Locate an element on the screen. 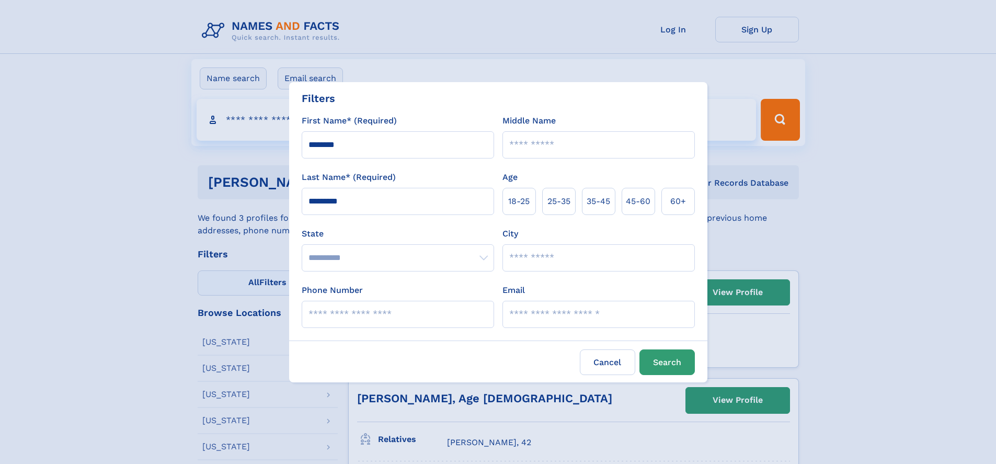  label: Middle Name is located at coordinates (529, 121).